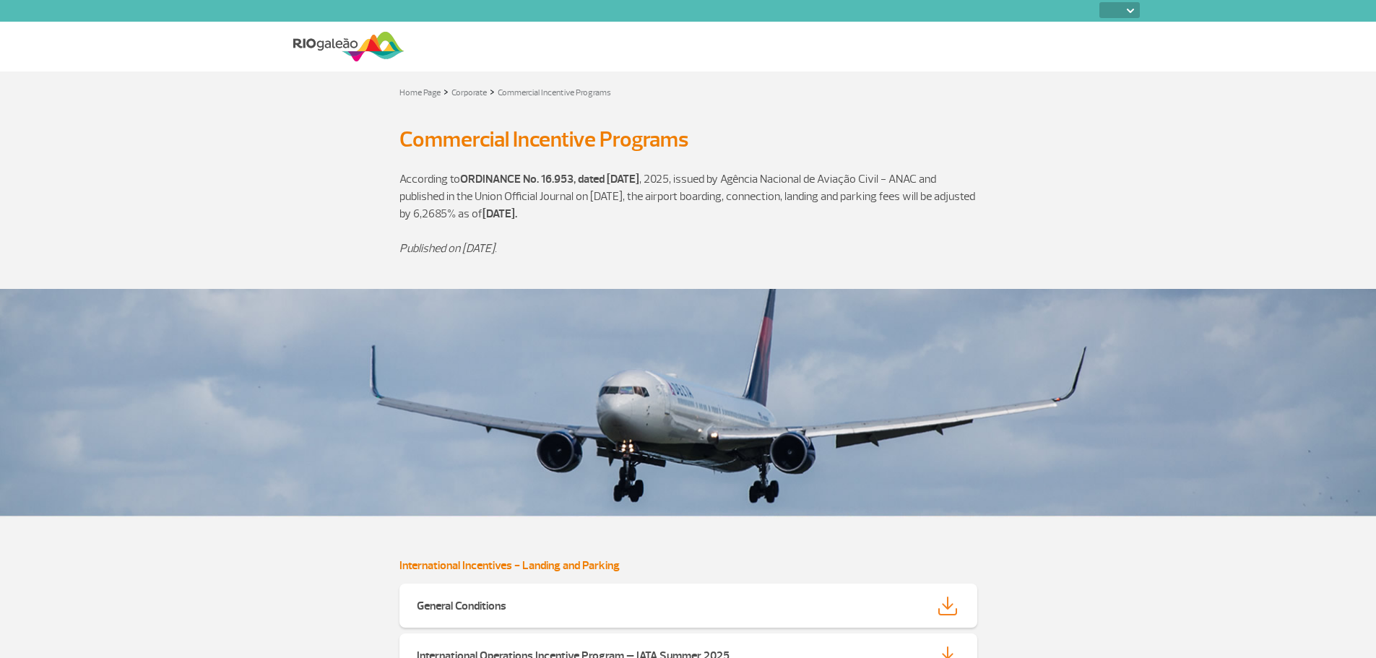 The height and width of the screenshot is (658, 1376). What do you see at coordinates (688, 605) in the screenshot?
I see `a: General Conditions` at bounding box center [688, 605].